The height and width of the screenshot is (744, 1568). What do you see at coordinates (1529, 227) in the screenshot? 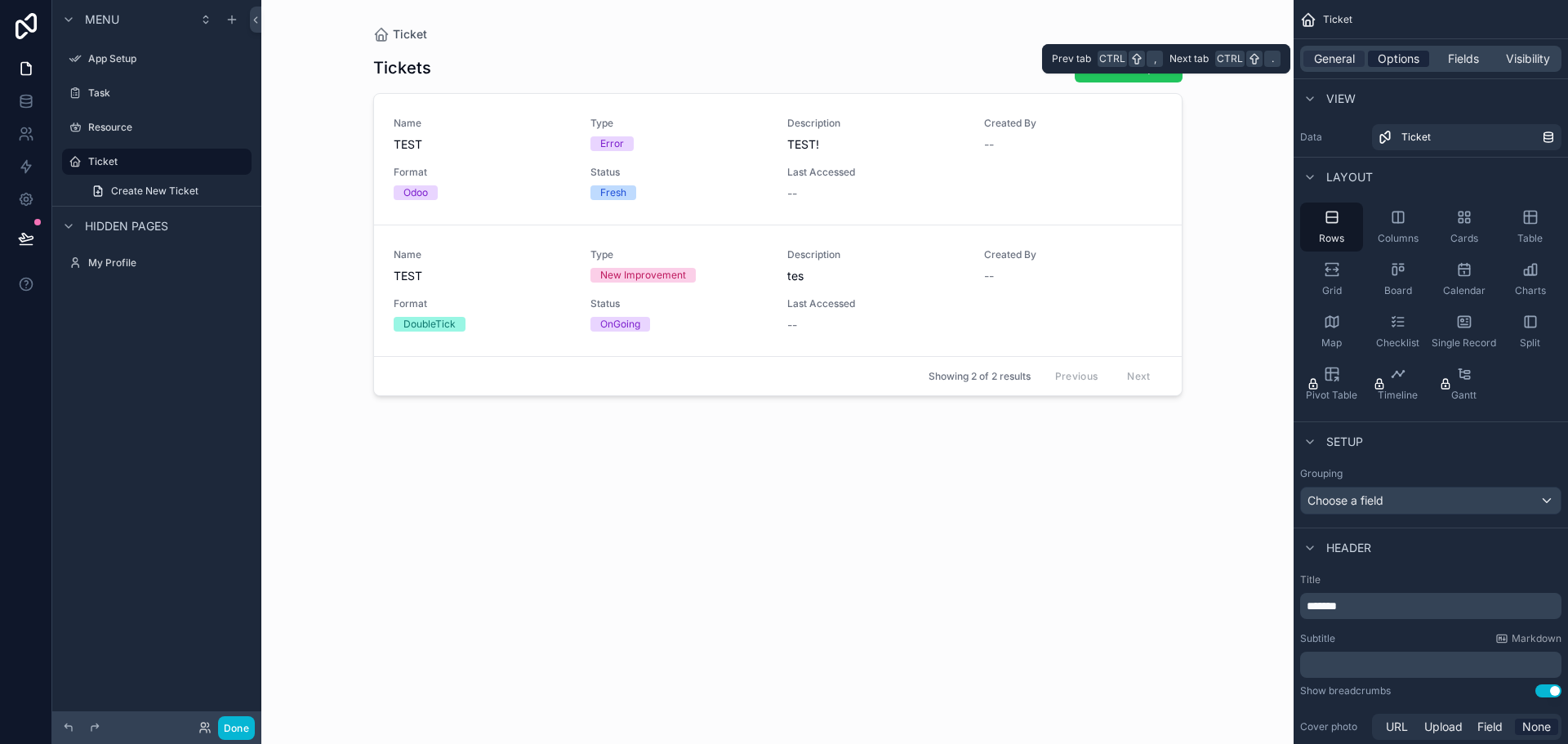
I see `button: Table` at bounding box center [1529, 227].